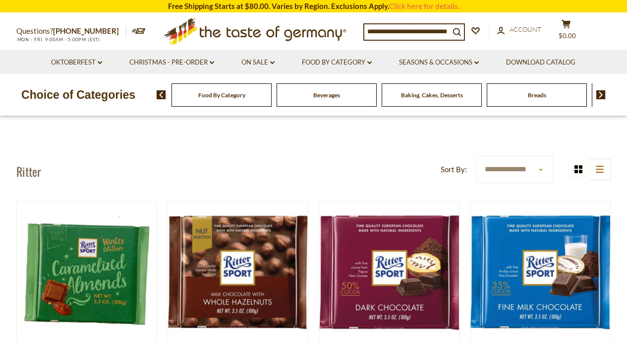 This screenshot has height=341, width=627. What do you see at coordinates (439, 62) in the screenshot?
I see `a: Seasons & Occasions` at bounding box center [439, 62].